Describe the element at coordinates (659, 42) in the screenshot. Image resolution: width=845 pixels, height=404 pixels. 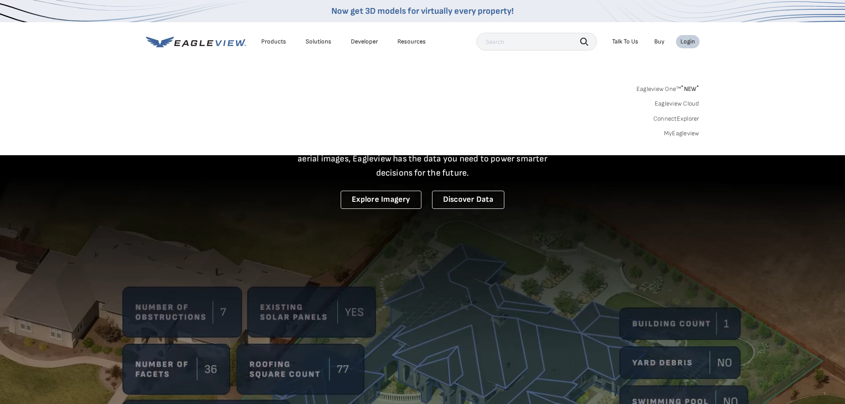
I see `a: Buy` at that location.